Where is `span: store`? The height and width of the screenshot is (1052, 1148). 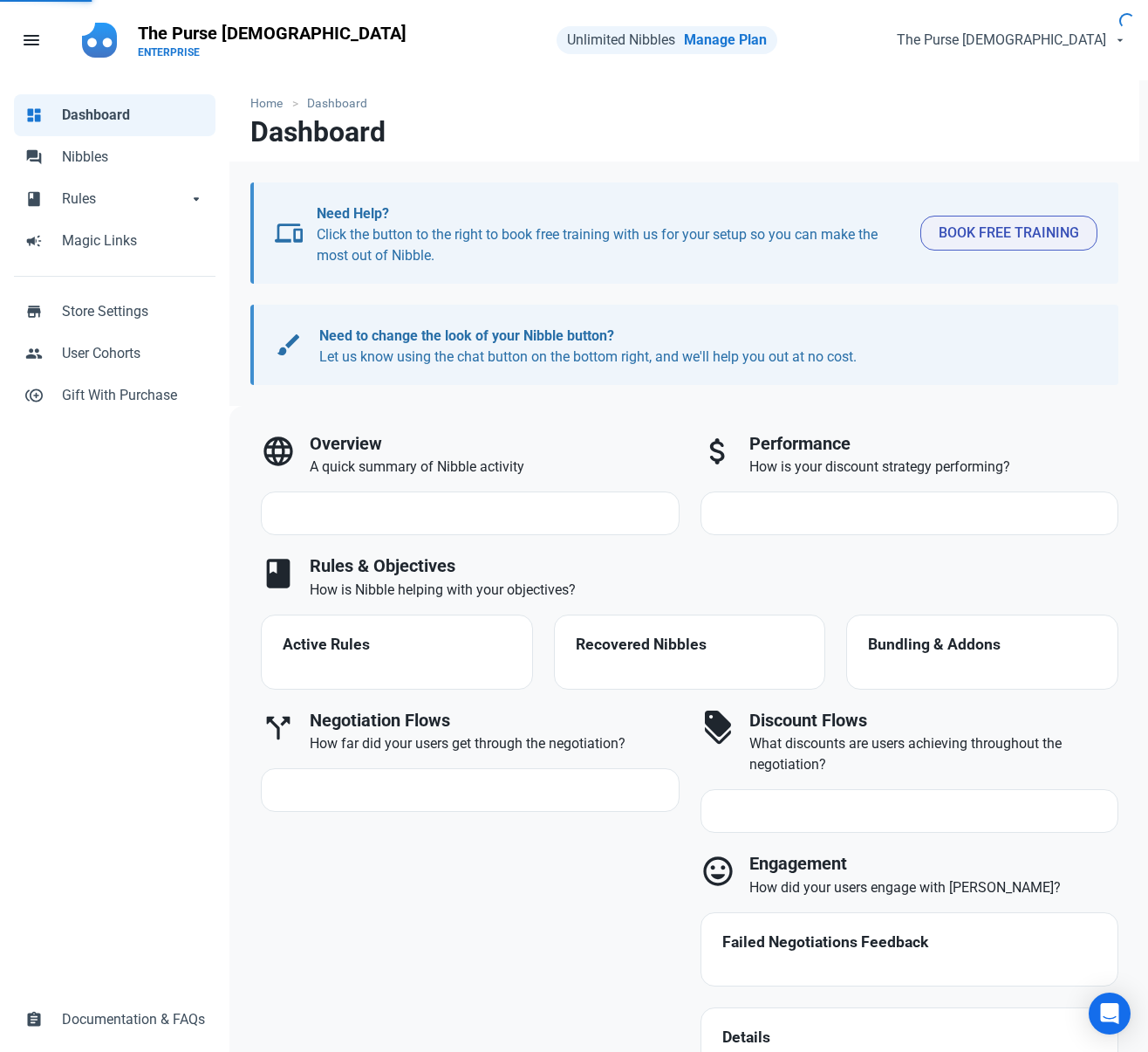
span: store is located at coordinates (34, 310).